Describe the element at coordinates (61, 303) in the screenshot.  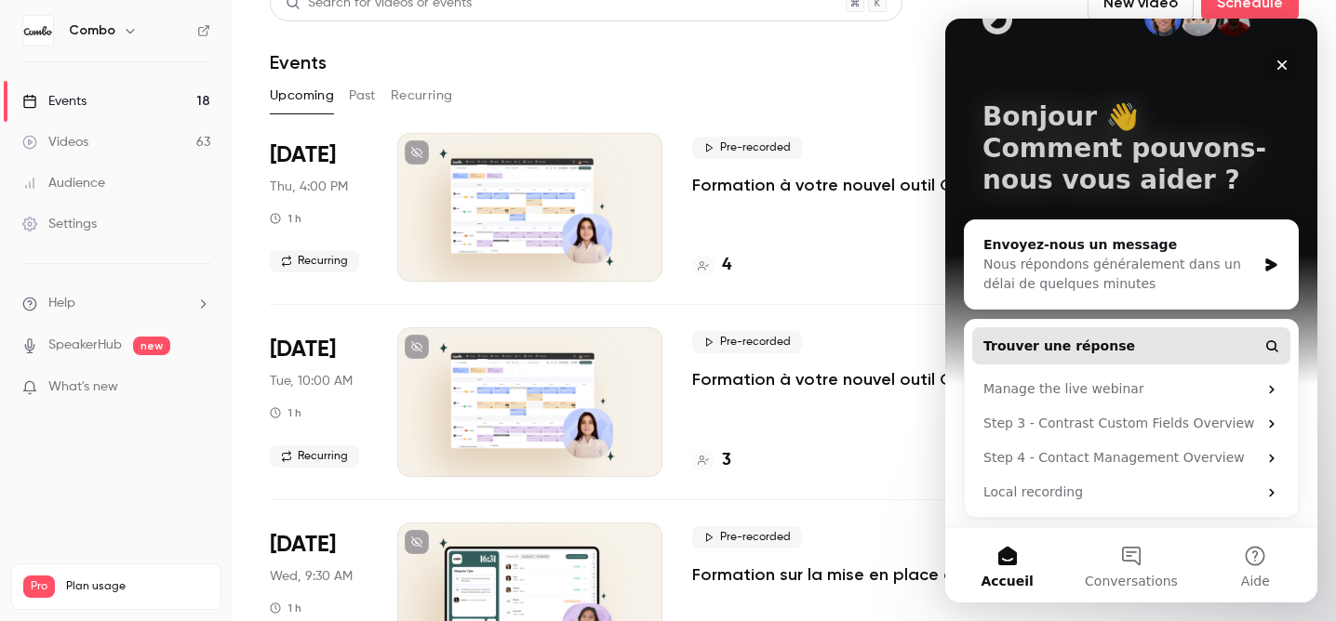
I see `span: Help` at that location.